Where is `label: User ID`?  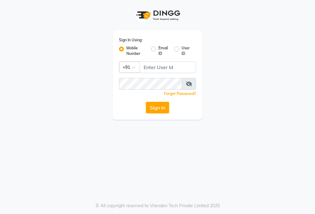
label: User ID is located at coordinates (186, 51).